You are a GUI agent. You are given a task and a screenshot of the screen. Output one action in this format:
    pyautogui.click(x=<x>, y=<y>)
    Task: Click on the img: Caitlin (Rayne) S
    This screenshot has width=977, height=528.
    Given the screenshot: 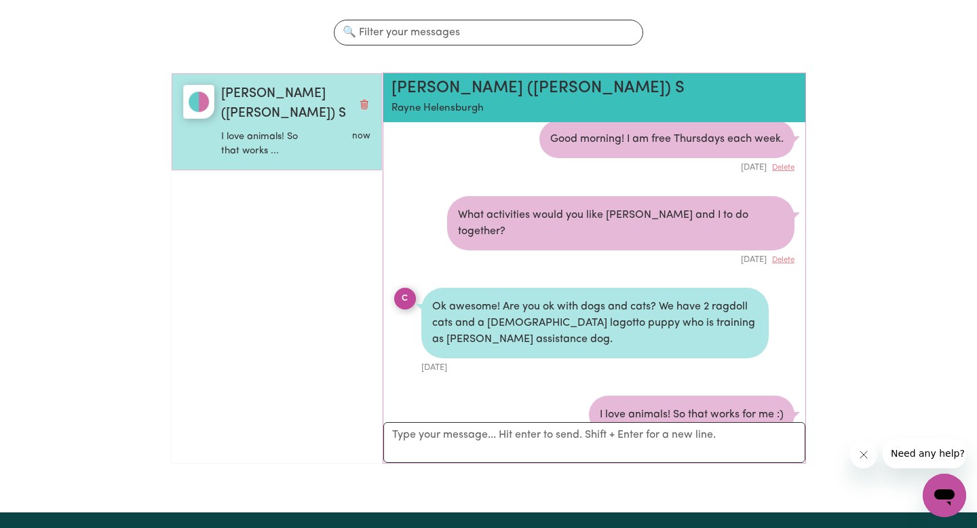 What is the action you would take?
    pyautogui.click(x=199, y=102)
    